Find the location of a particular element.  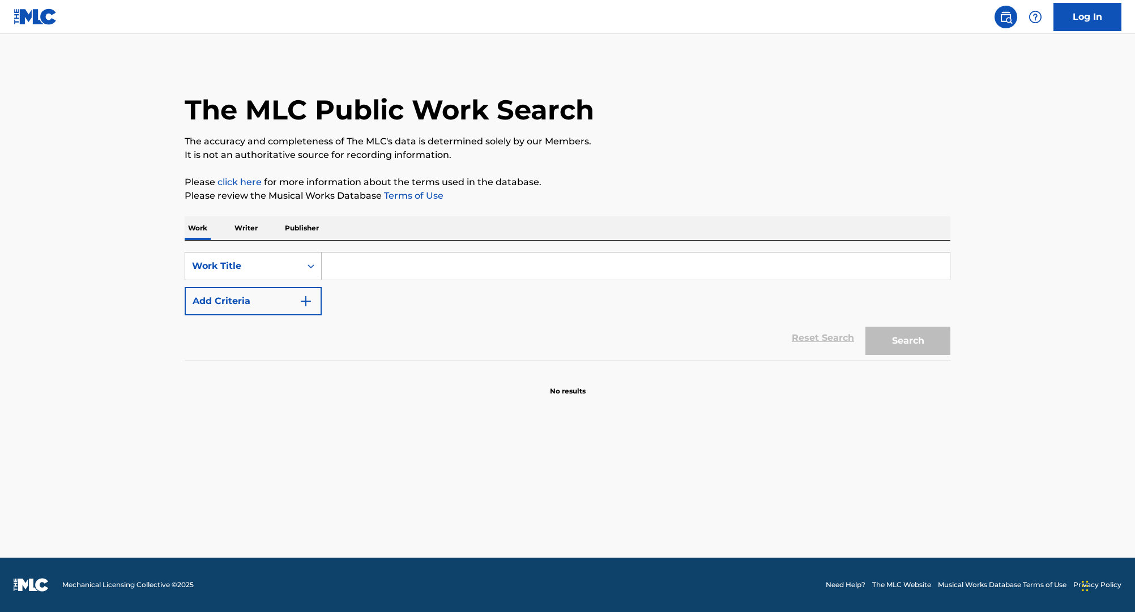

p: Publisher is located at coordinates (302, 228).